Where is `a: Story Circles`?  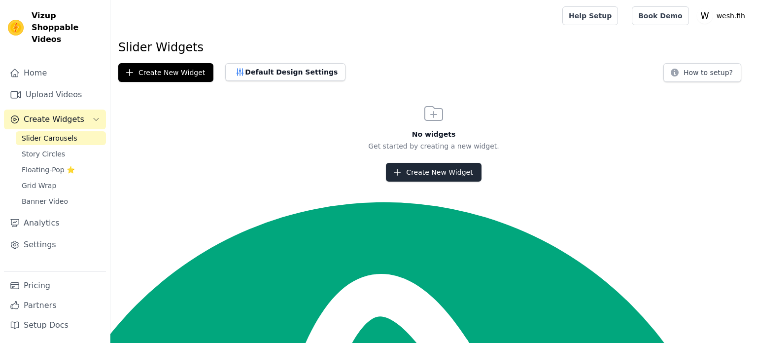
a: Story Circles is located at coordinates (61, 154).